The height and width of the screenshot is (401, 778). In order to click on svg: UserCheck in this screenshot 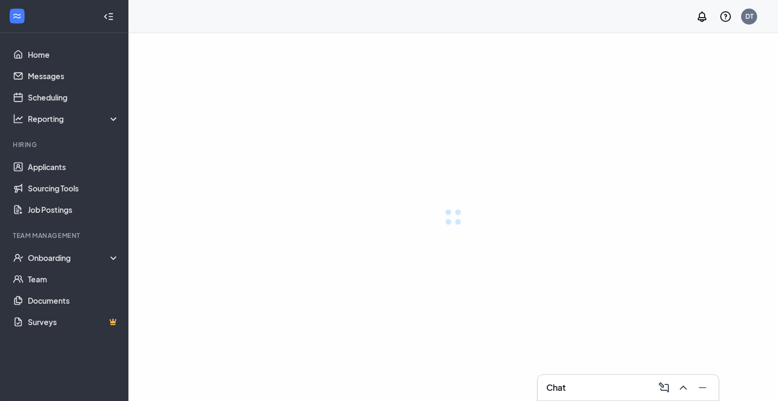, I will do `click(18, 258)`.